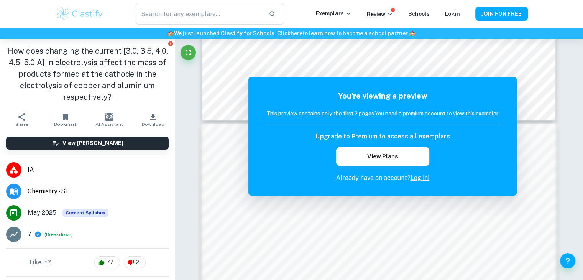  Describe the element at coordinates (98, 191) in the screenshot. I see `span: Chemistry - SL` at that location.